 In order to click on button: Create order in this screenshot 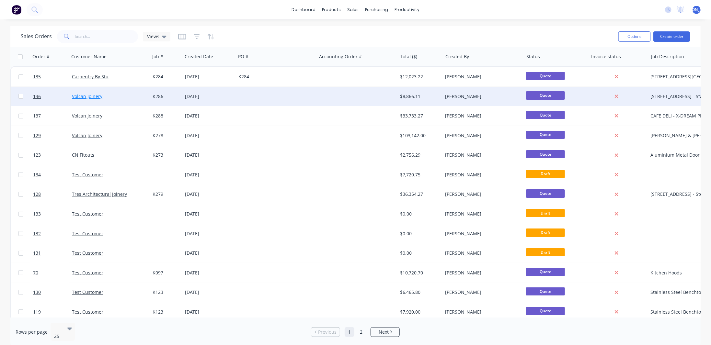, I will do `click(672, 37)`.